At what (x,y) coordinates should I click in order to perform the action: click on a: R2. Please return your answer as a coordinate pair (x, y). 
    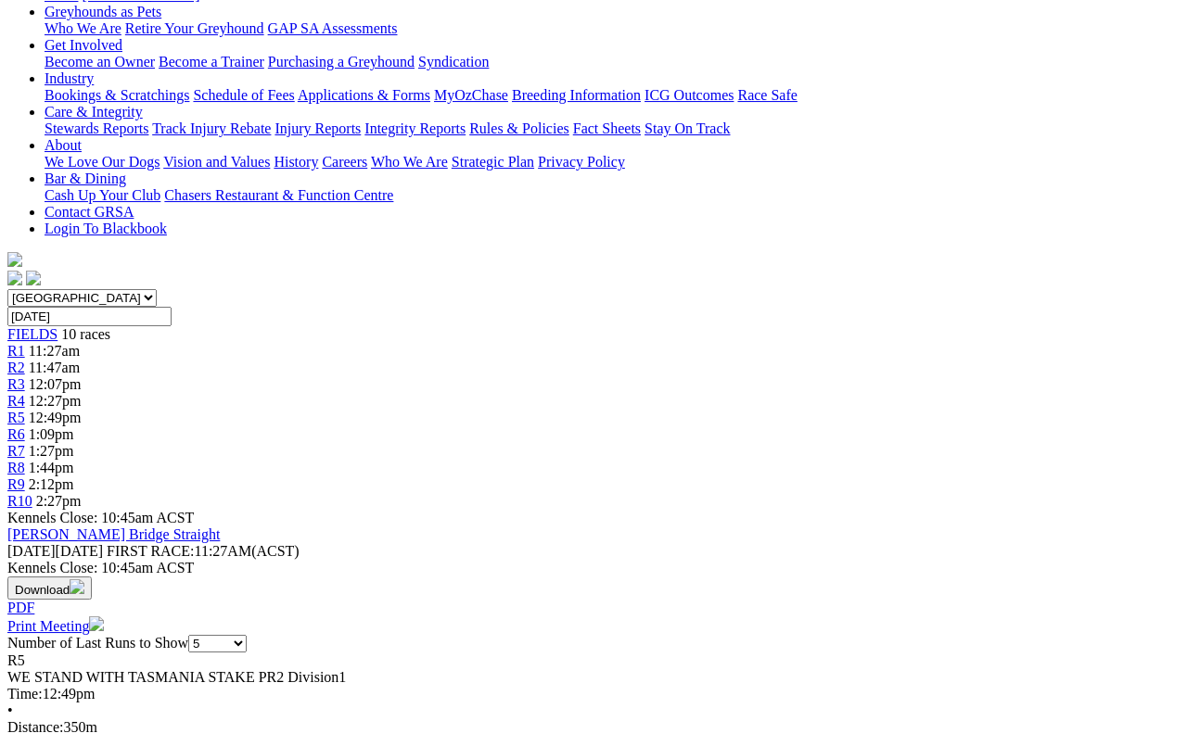
    Looking at the image, I should click on (16, 367).